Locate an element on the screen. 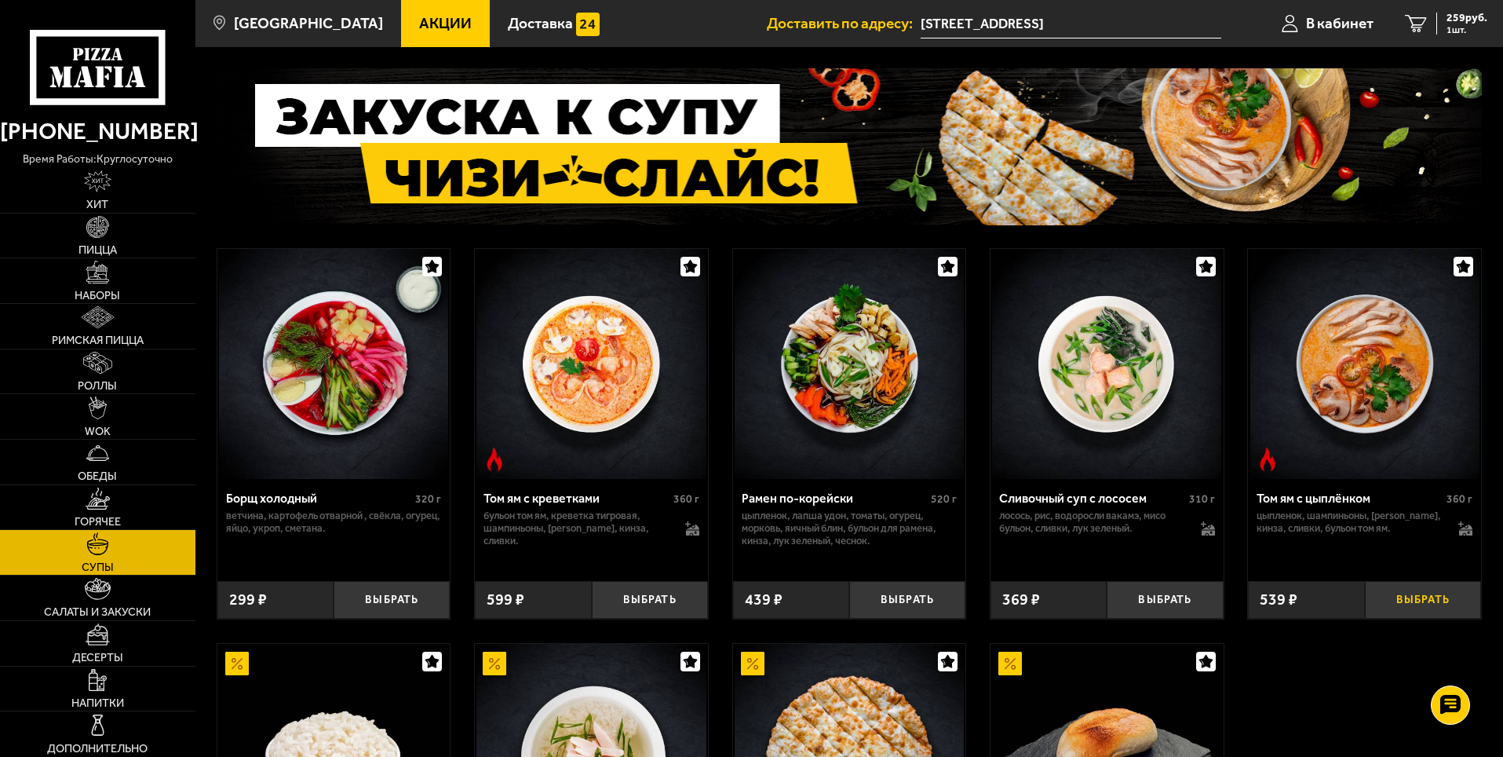 Image resolution: width=1503 pixels, height=757 pixels. span: Роллы is located at coordinates (97, 385).